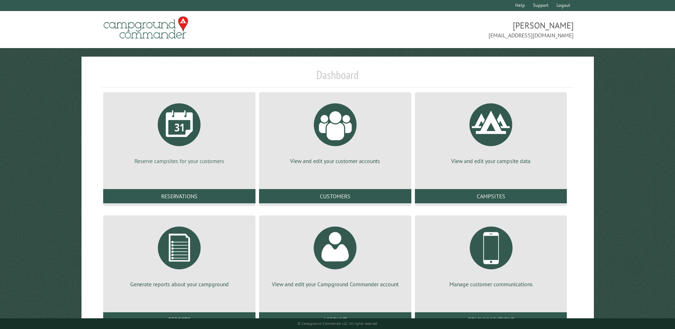 This screenshot has height=329, width=675. I want to click on p: Reserve campsites for your customers, so click(179, 161).